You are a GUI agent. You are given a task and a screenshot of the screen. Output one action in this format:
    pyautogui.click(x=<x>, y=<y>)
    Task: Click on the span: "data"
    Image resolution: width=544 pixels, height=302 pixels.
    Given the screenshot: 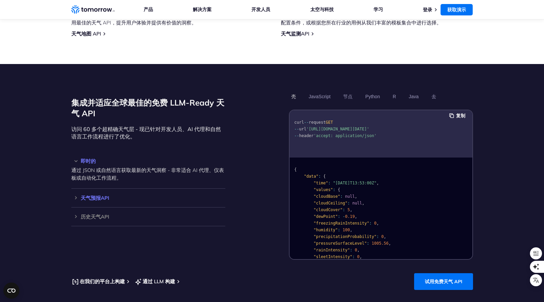 What is the action you would take?
    pyautogui.click(x=311, y=176)
    